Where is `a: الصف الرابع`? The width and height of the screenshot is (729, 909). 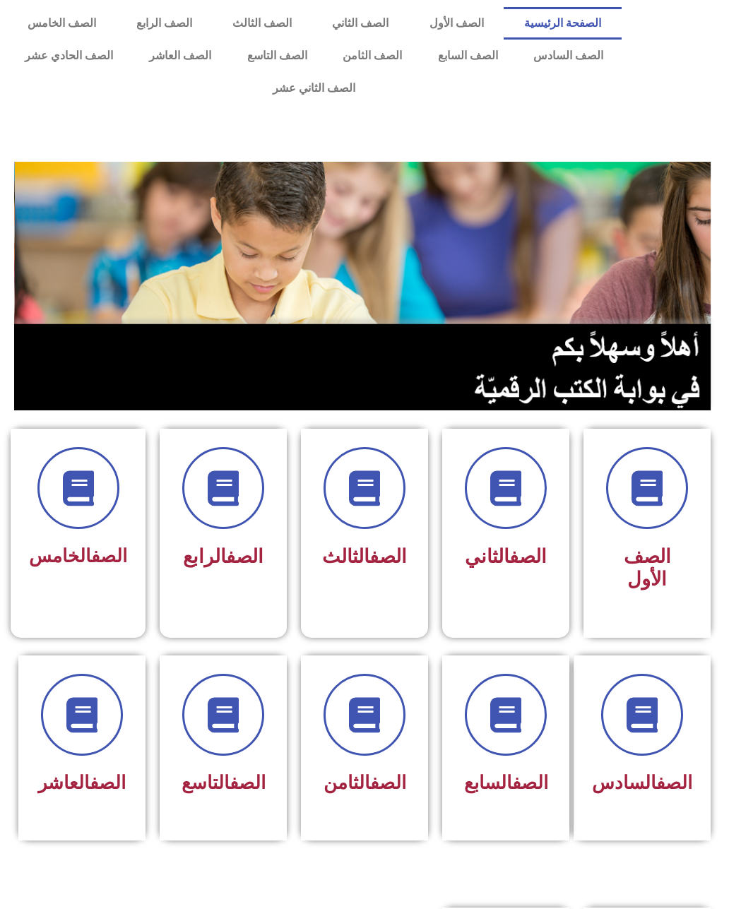
a: الصف الرابع is located at coordinates (164, 23).